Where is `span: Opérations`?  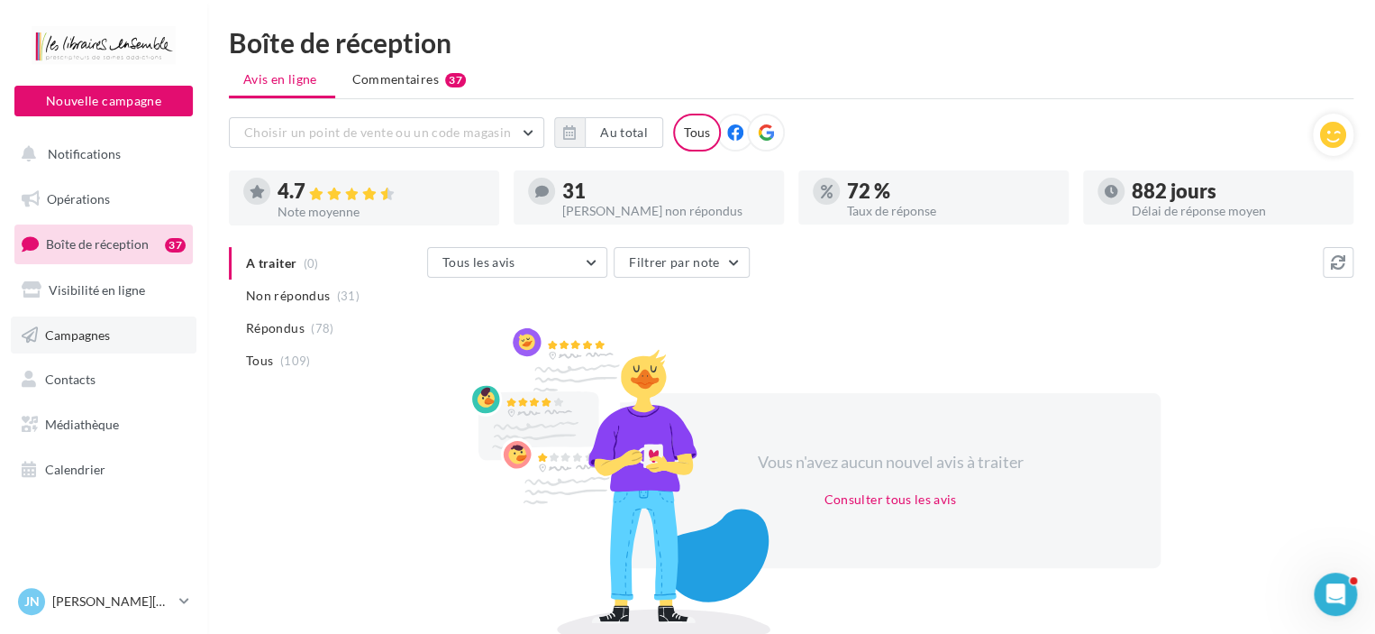 span: Opérations is located at coordinates (78, 198).